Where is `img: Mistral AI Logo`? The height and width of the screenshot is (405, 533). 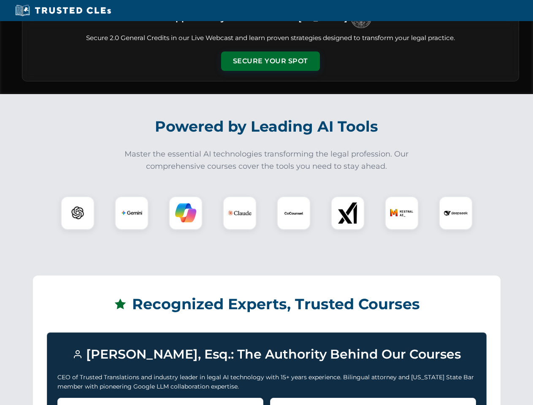 img: Mistral AI Logo is located at coordinates (402, 213).